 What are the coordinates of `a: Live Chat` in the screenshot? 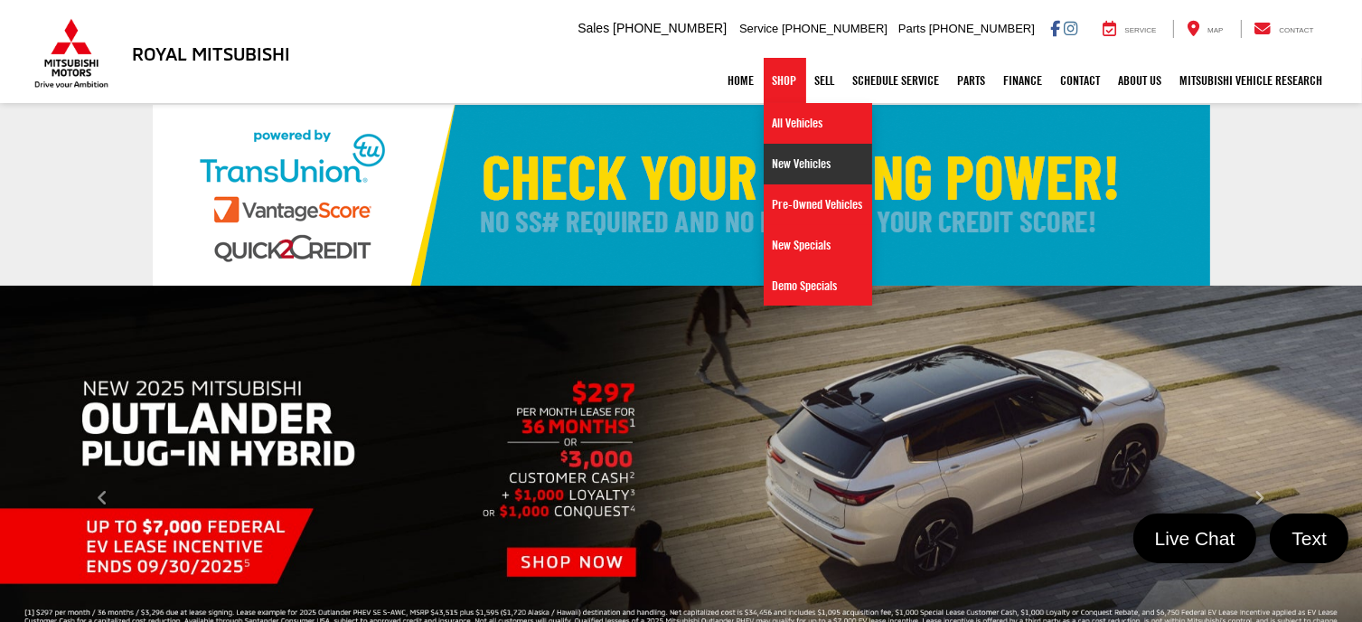 It's located at (1195, 538).